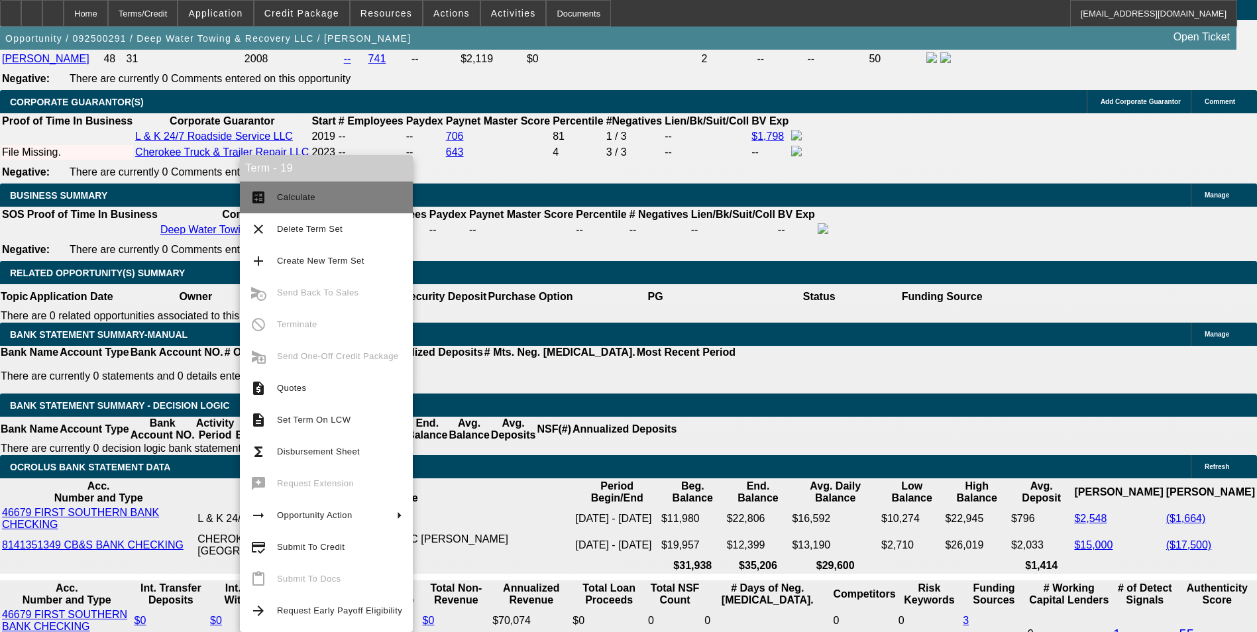 This screenshot has width=1257, height=632. I want to click on b: Paydex, so click(425, 121).